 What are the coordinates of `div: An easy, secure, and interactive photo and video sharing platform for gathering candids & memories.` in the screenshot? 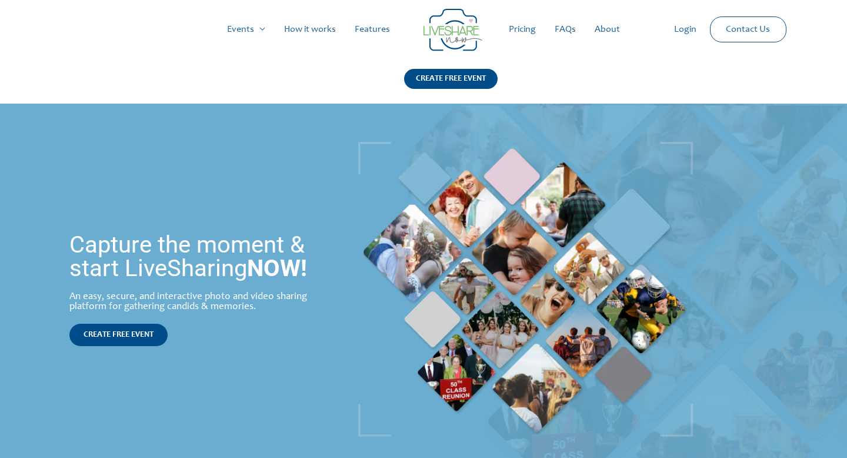 It's located at (203, 302).